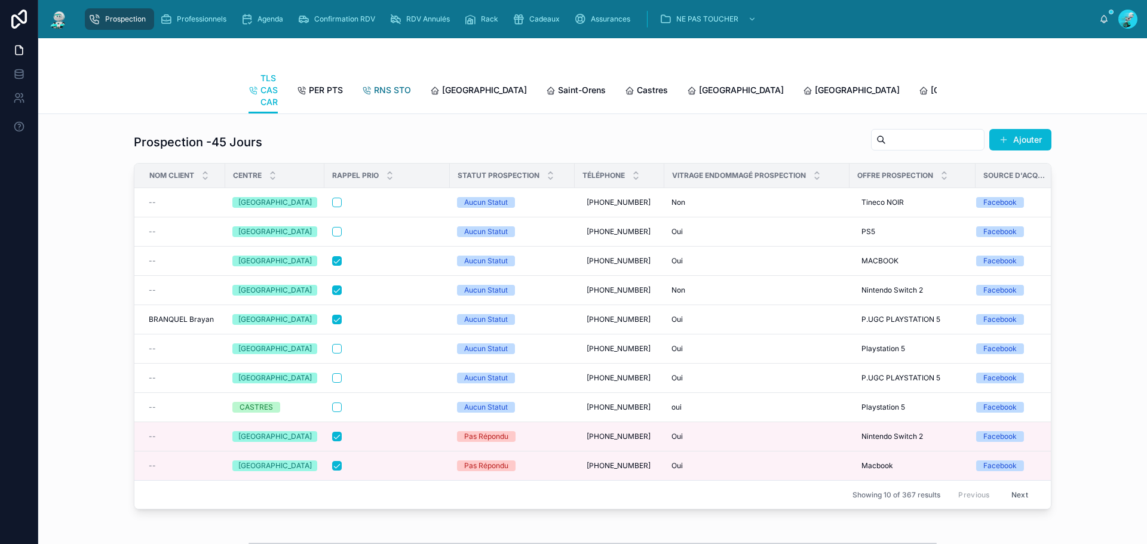 The height and width of the screenshot is (544, 1147). I want to click on span: Nintendo Switch 2, so click(892, 437).